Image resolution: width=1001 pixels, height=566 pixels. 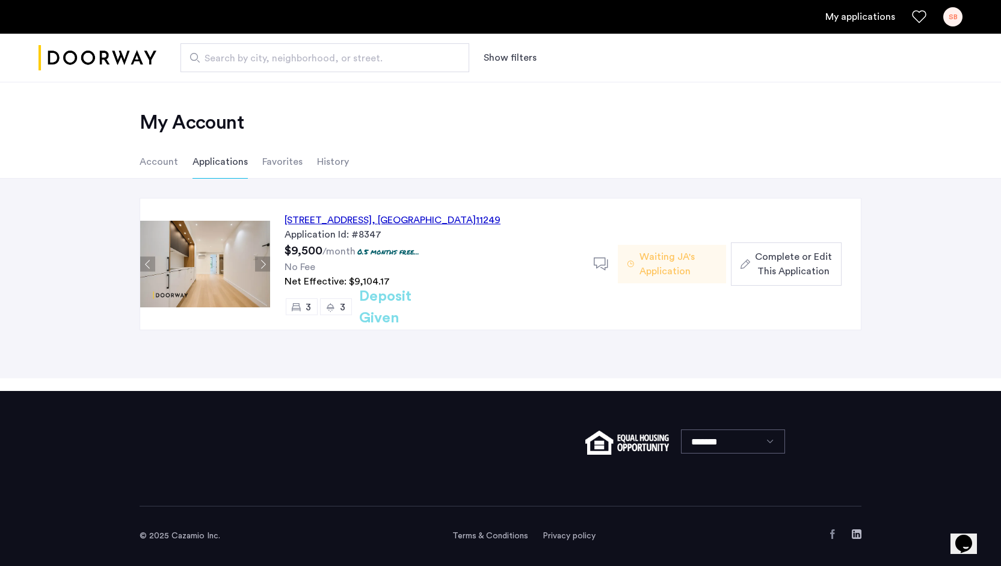 What do you see at coordinates (97, 58) in the screenshot?
I see `a: Cazamio logo` at bounding box center [97, 58].